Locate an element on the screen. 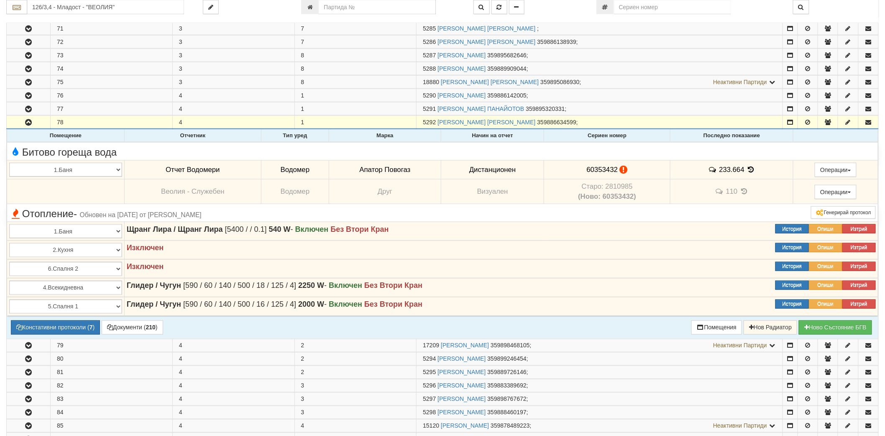 This screenshot has width=885, height=436. span: 359889909044 is located at coordinates (506, 69).